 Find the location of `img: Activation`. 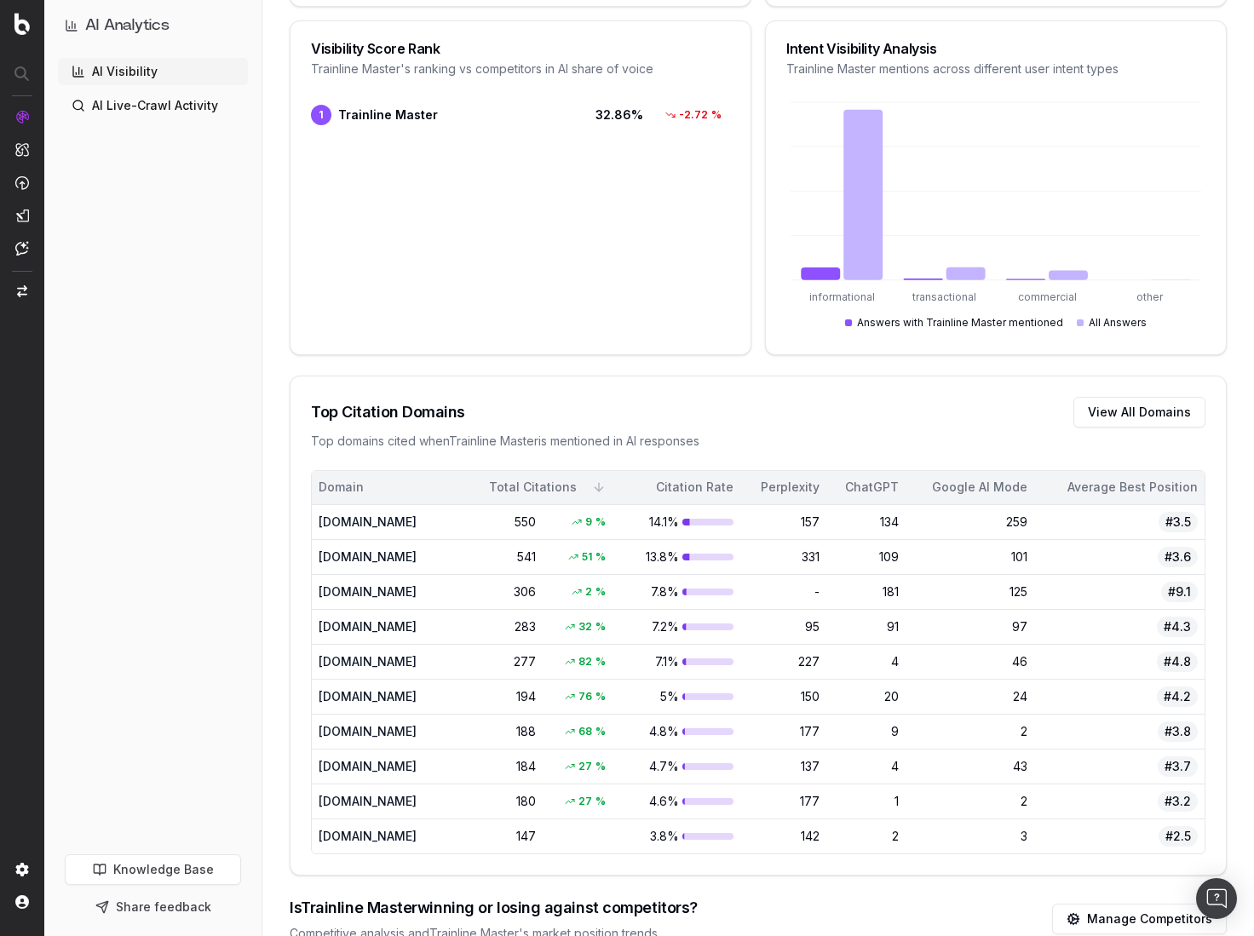

img: Activation is located at coordinates (22, 182).